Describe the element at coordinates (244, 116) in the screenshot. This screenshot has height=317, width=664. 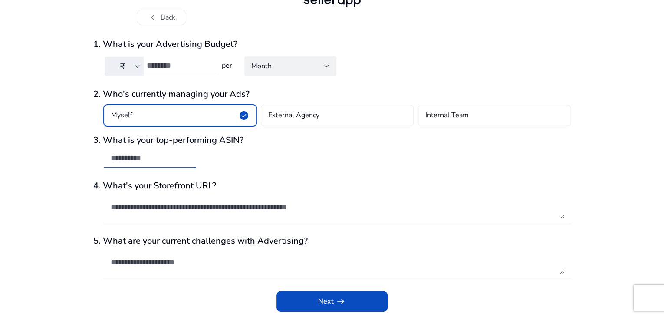
I see `span: check_circle` at that location.